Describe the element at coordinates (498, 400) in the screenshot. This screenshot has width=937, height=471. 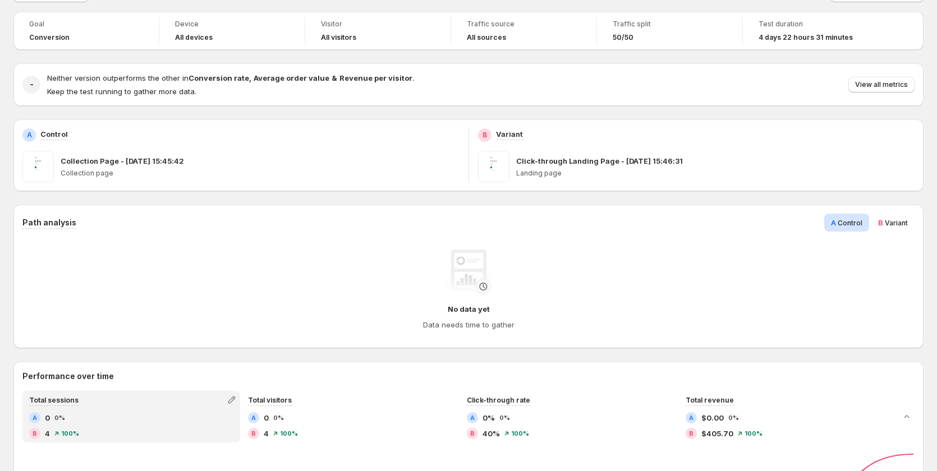
I see `span: Click-through rate` at that location.